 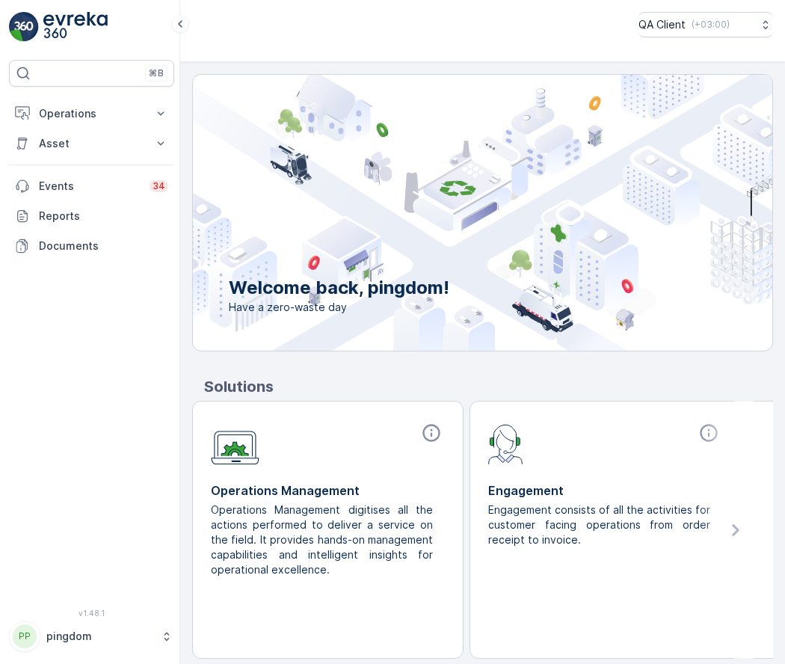 What do you see at coordinates (25, 636) in the screenshot?
I see `div: PP` at bounding box center [25, 636].